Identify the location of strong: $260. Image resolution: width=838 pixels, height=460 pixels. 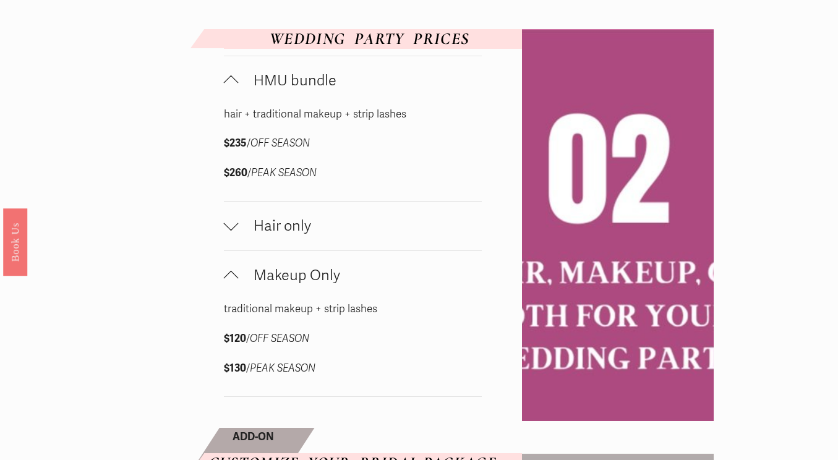
(236, 173).